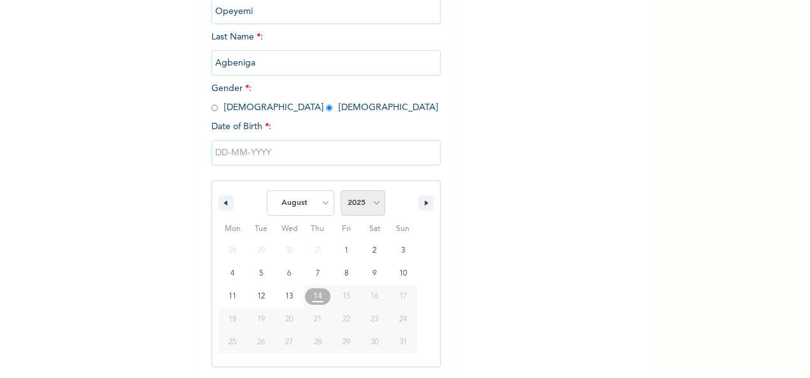 This screenshot has height=378, width=810. What do you see at coordinates (374, 274) in the screenshot?
I see `button: 9` at bounding box center [374, 274].